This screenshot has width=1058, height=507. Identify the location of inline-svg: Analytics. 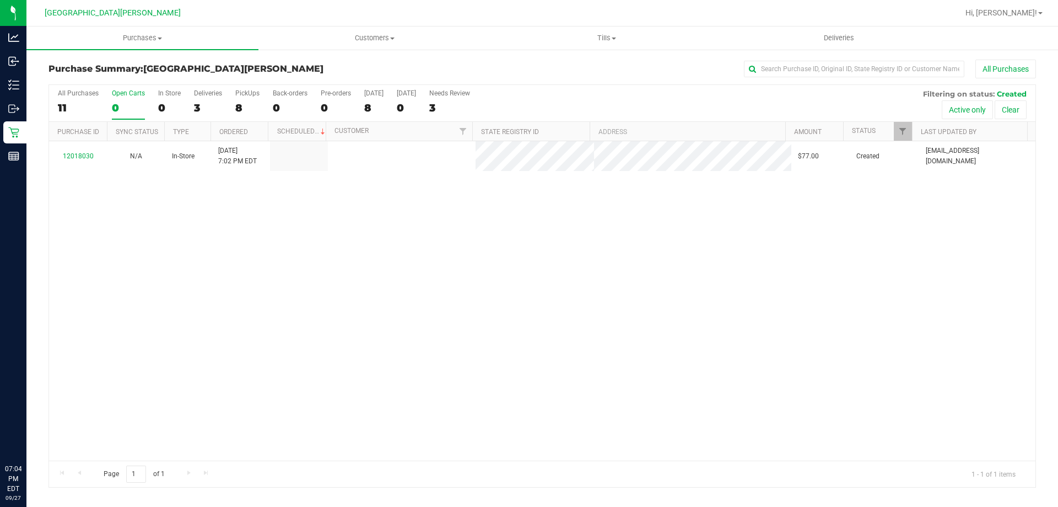
(14, 37).